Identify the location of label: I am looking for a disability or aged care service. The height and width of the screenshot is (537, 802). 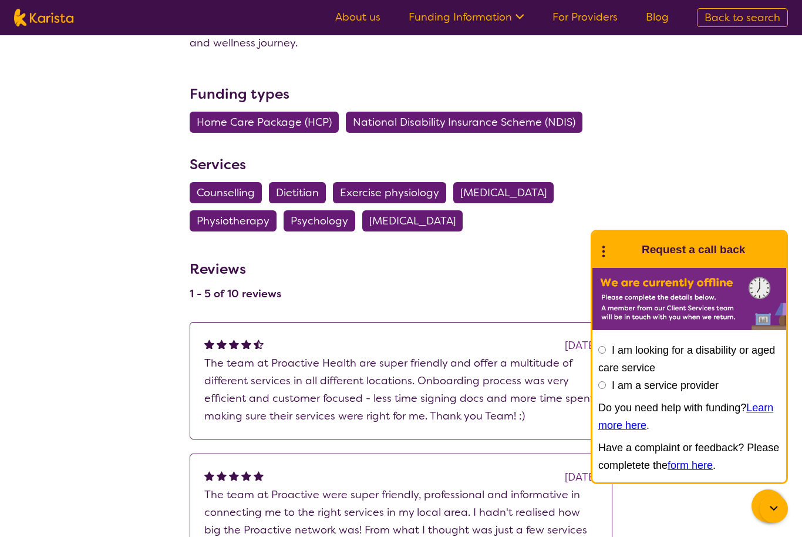
(687, 359).